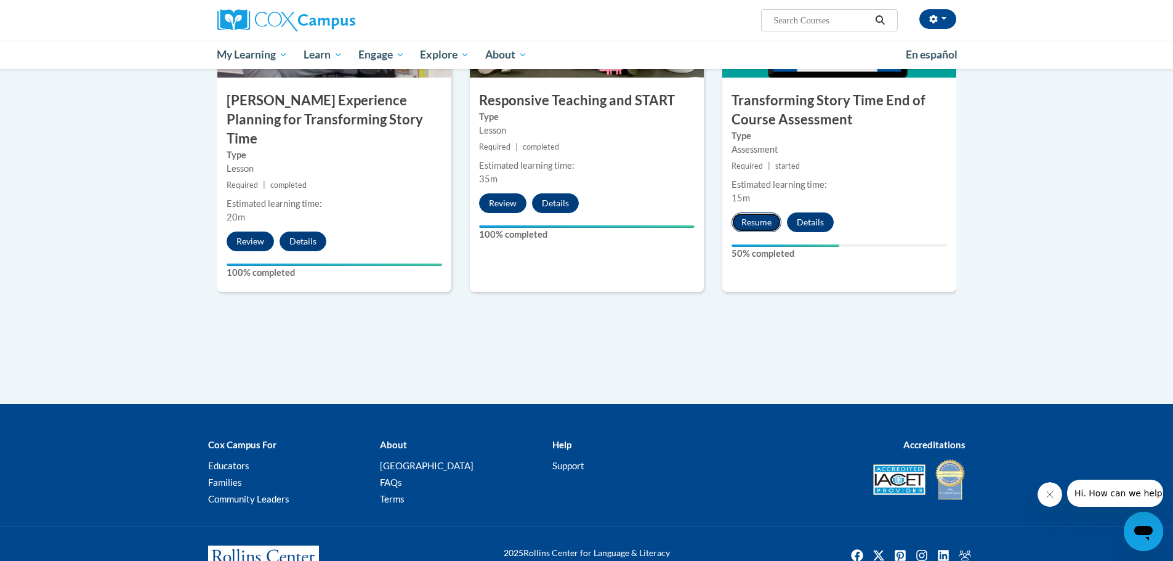 The height and width of the screenshot is (561, 1173). Describe the element at coordinates (225, 482) in the screenshot. I see `a: Families` at that location.